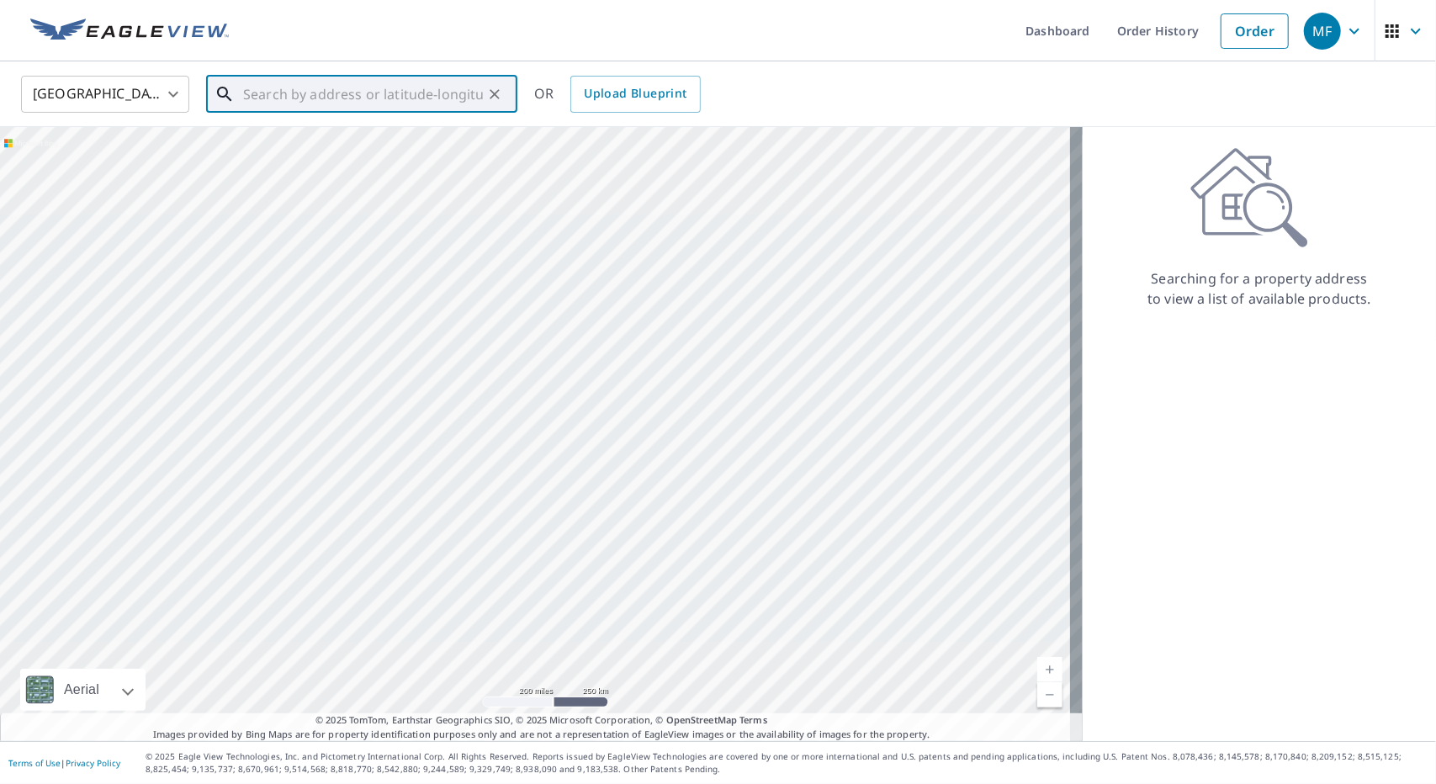 This screenshot has width=1436, height=784. Describe the element at coordinates (130, 31) in the screenshot. I see `img: EV Logo` at that location.